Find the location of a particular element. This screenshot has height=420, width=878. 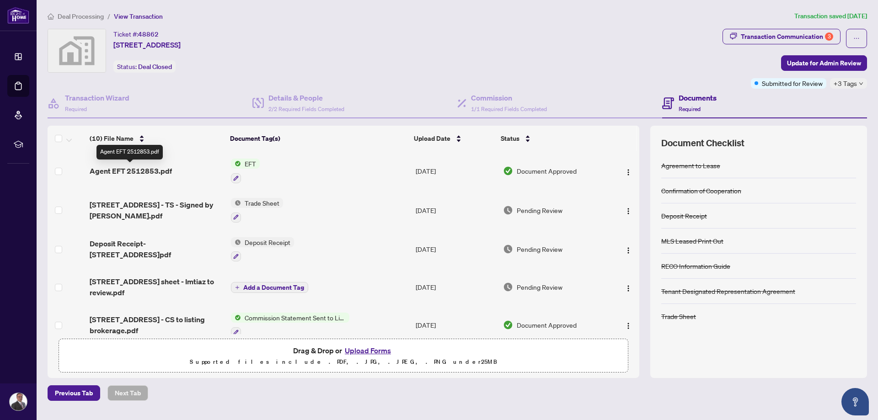

h4: Details & People is located at coordinates (307, 98).